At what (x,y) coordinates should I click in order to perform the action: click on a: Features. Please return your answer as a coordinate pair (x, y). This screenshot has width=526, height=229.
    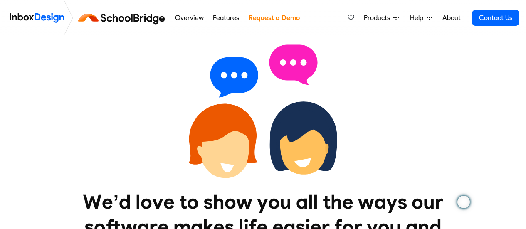
    Looking at the image, I should click on (226, 18).